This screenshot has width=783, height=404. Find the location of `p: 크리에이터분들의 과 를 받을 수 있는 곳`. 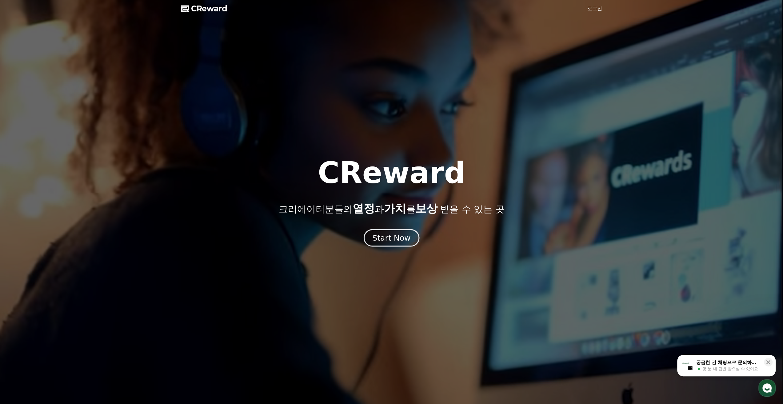

p: 크리에이터분들의 과 를 받을 수 있는 곳 is located at coordinates (391, 209).